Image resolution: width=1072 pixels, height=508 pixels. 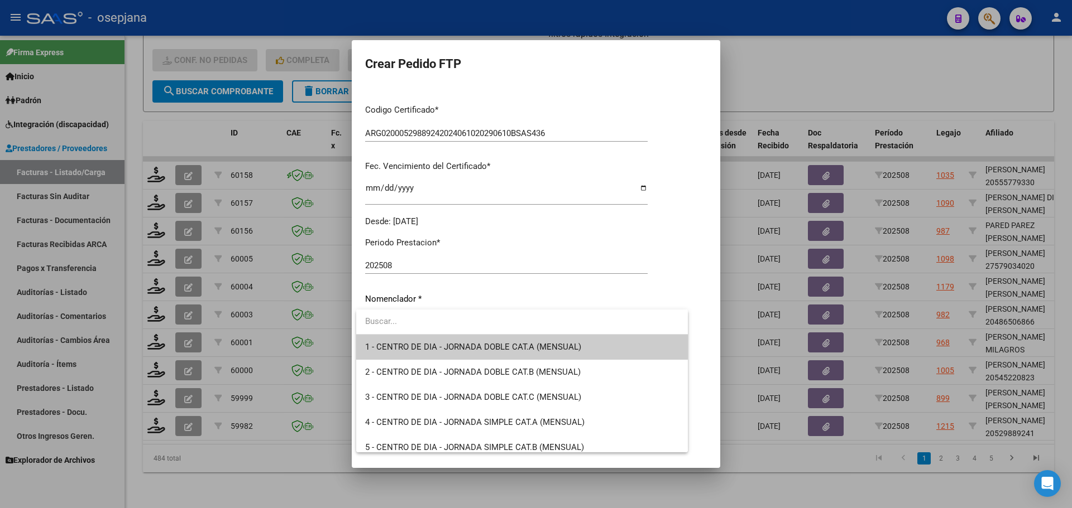 I want to click on span: 5 - CENTRO DE DIA - JORNADA SIMPLE CAT.B (MENSUAL), so click(x=474, y=448).